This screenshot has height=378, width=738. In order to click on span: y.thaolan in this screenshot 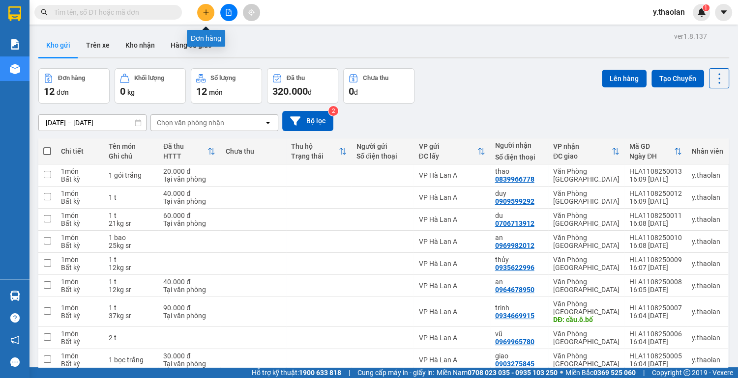, I will do `click(668, 12)`.